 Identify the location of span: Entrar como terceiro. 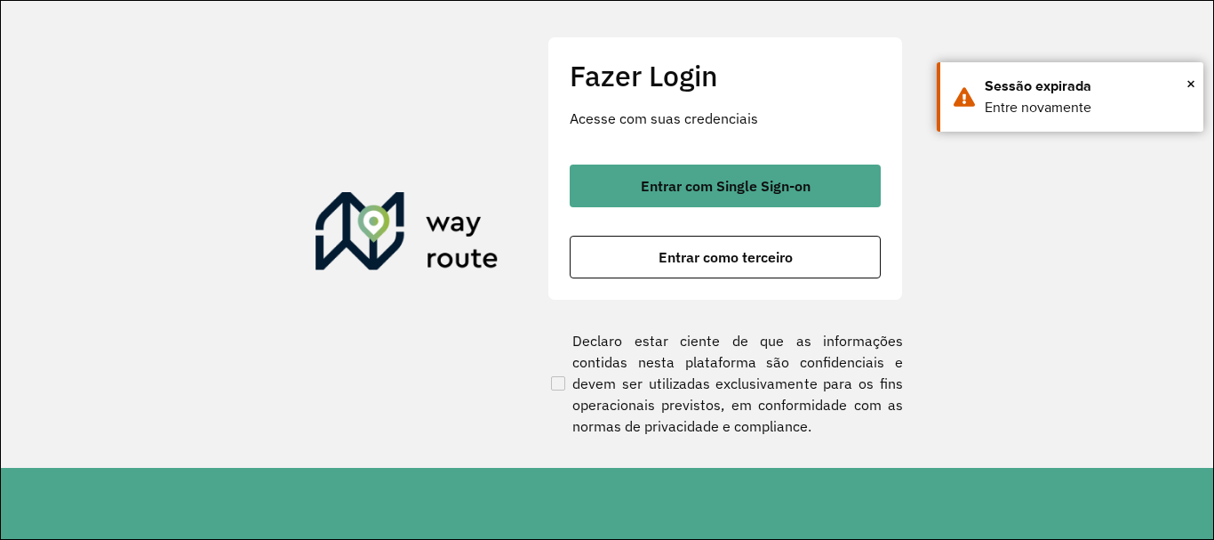
(725, 257).